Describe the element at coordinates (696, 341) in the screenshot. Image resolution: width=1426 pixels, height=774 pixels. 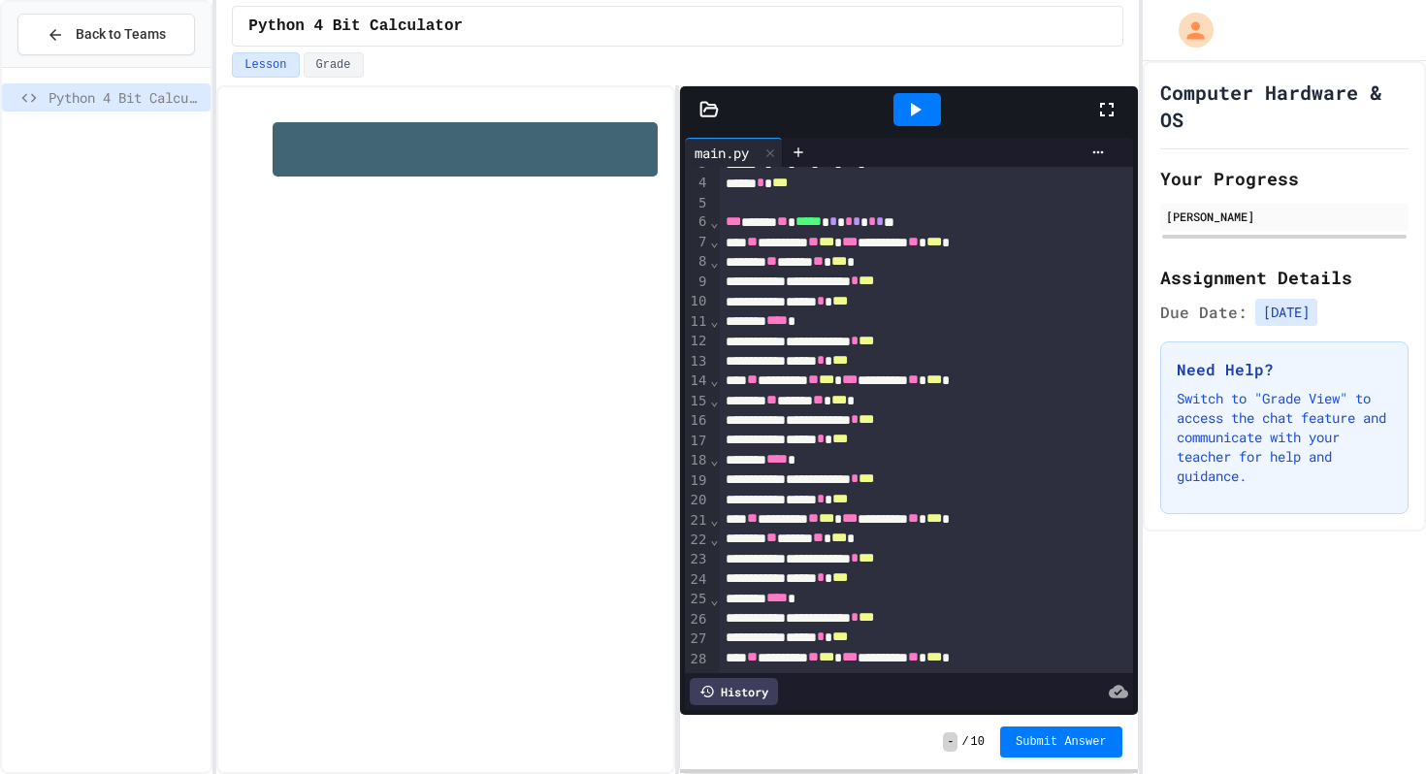
I see `div: 12` at that location.